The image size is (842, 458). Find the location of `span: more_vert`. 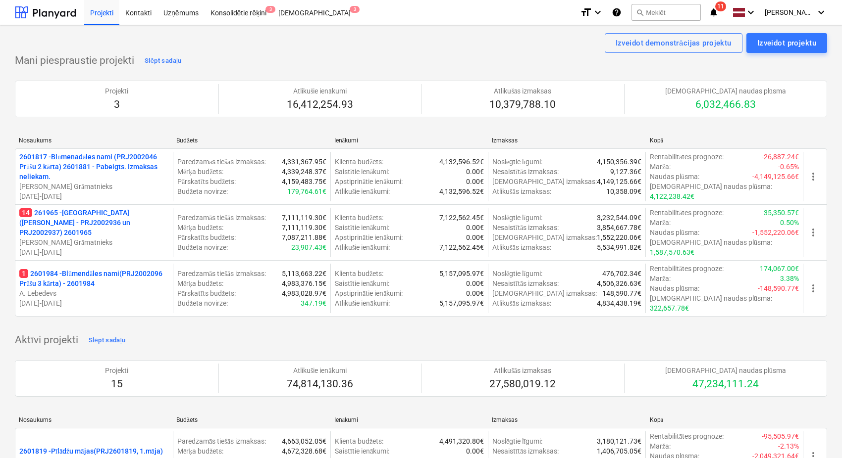

span: more_vert is located at coordinates (813, 177).